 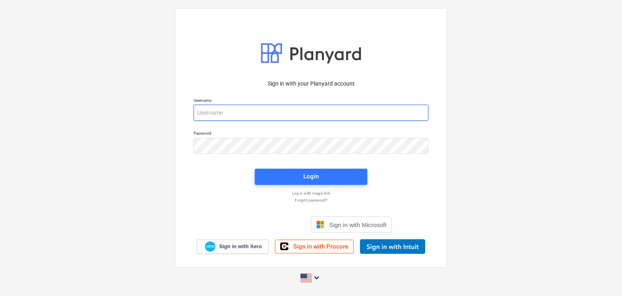 What do you see at coordinates (240, 246) in the screenshot?
I see `span: Sign in with Xero` at bounding box center [240, 246].